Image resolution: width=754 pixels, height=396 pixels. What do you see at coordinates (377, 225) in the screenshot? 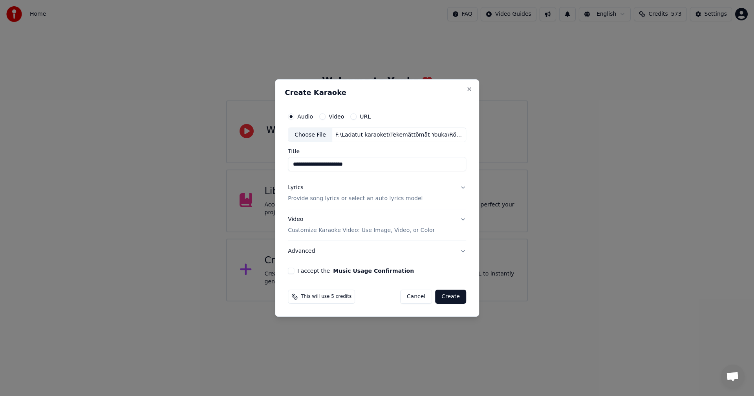
I see `button: VideoCustomize Karaoke Video: Use Image, Video, or Color` at bounding box center [377, 225].